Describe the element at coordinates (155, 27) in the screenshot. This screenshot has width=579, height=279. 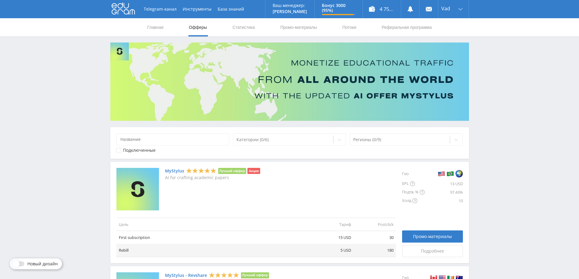
I see `a: Главная` at that location.